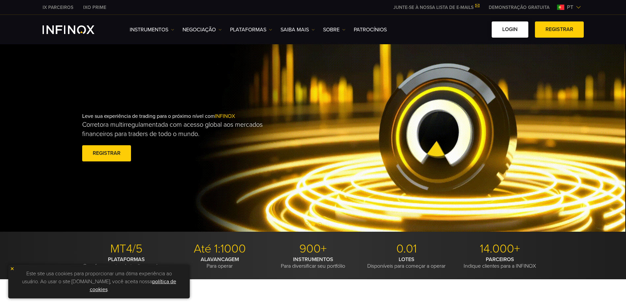 This screenshot has height=305, width=626. Describe the element at coordinates (407, 259) in the screenshot. I see `strong: LOTES` at that location.